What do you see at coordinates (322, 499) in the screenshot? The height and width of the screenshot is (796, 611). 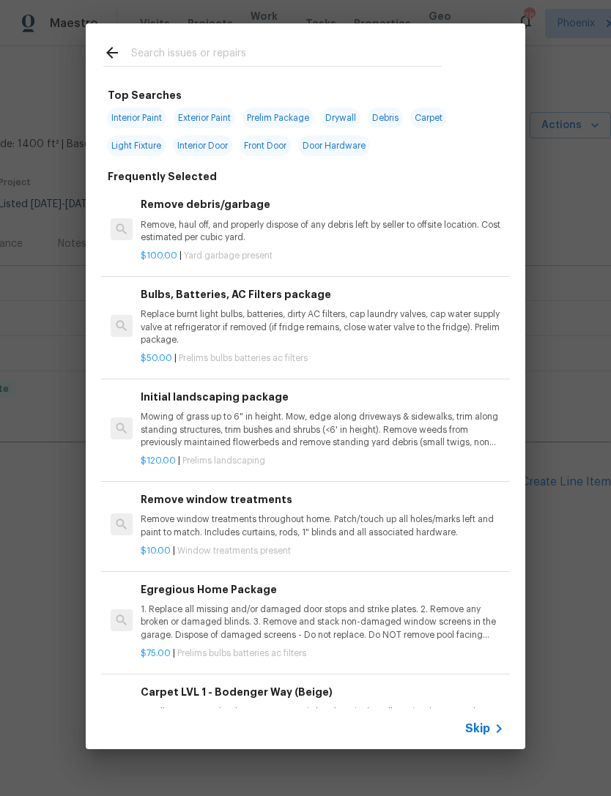 I see `h6: Remove window treatments` at bounding box center [322, 499].